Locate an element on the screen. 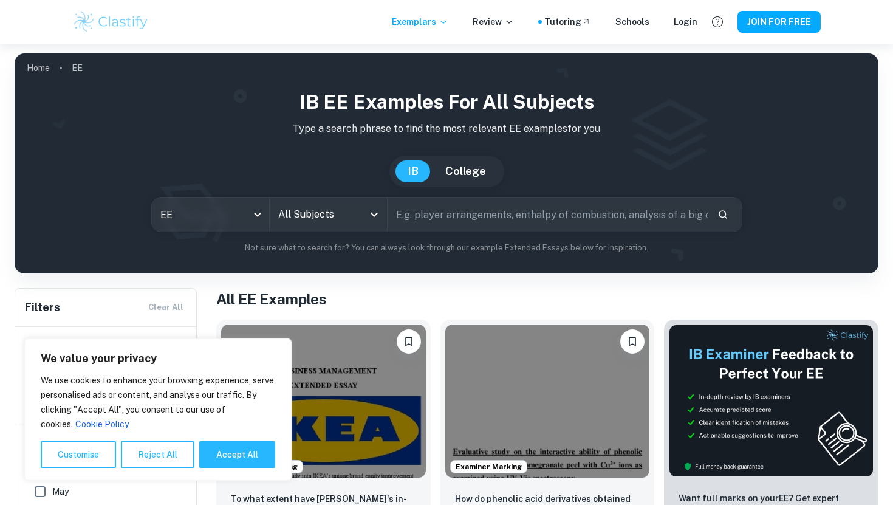  button: Accept All is located at coordinates (237, 454).